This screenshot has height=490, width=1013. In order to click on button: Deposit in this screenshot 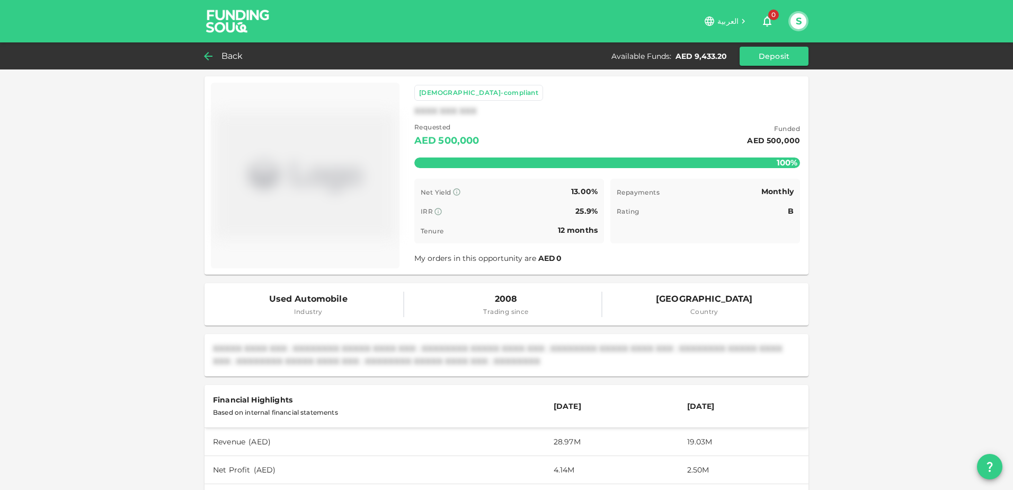, I will do `click(774, 56)`.